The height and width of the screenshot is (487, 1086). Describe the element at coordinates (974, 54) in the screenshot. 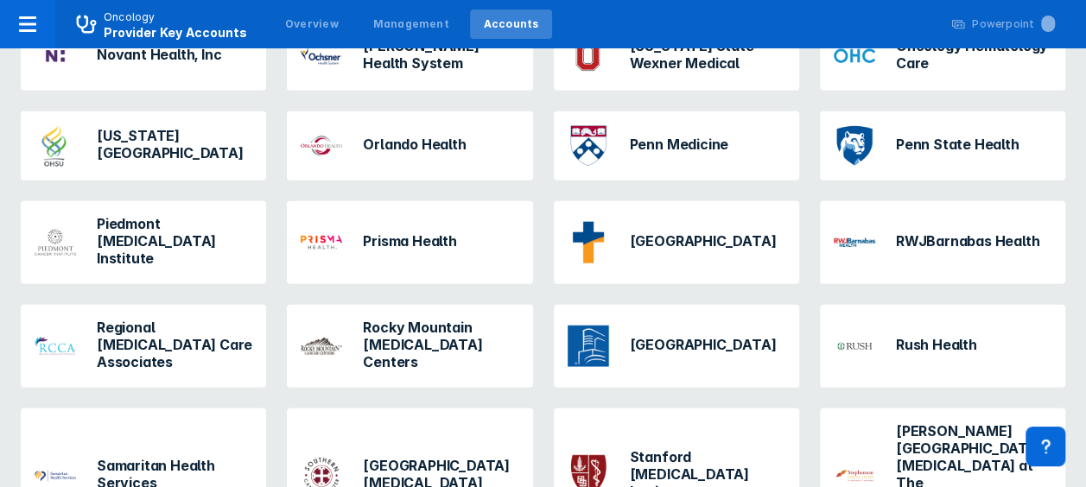

I see `h3: Oncology Hematology Care` at that location.